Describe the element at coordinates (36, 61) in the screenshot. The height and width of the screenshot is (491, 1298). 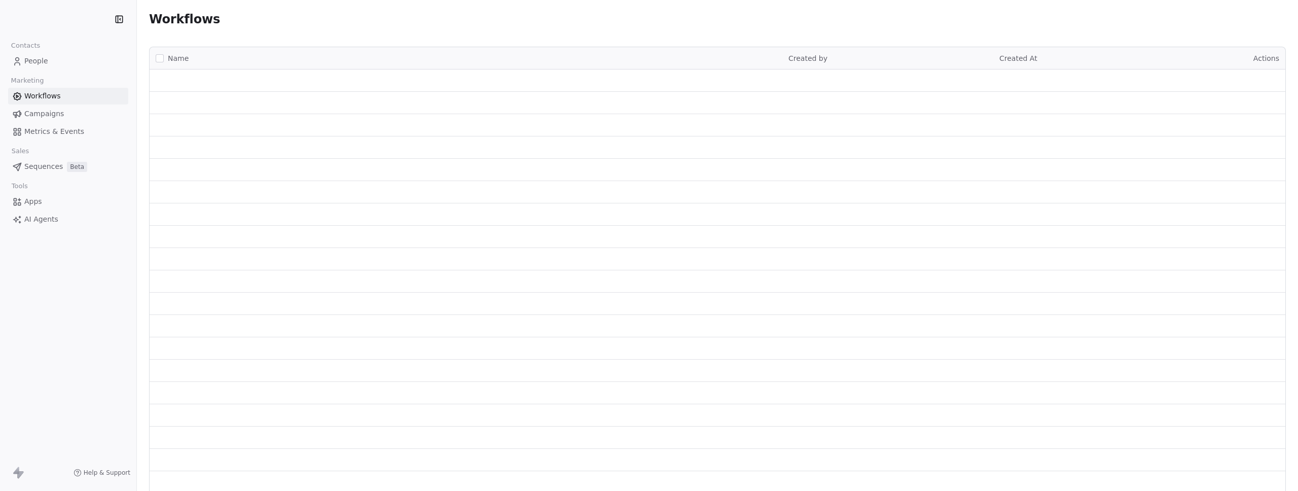
I see `span: People` at that location.